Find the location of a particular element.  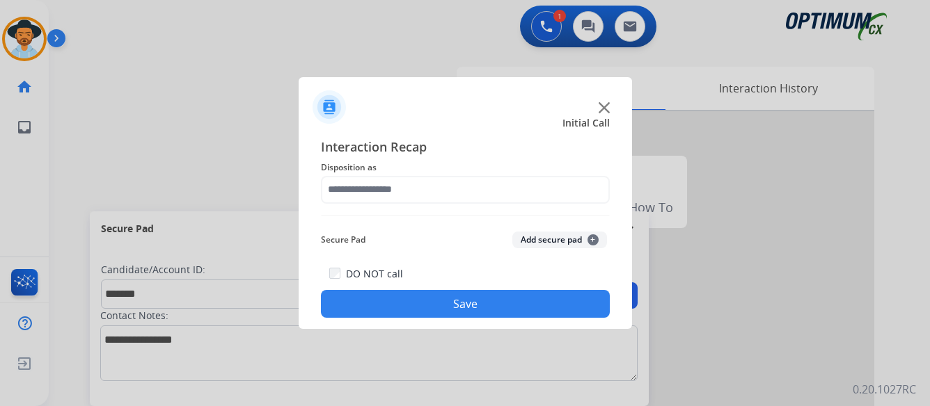

img: contact-recap-line.svg is located at coordinates (465, 215).